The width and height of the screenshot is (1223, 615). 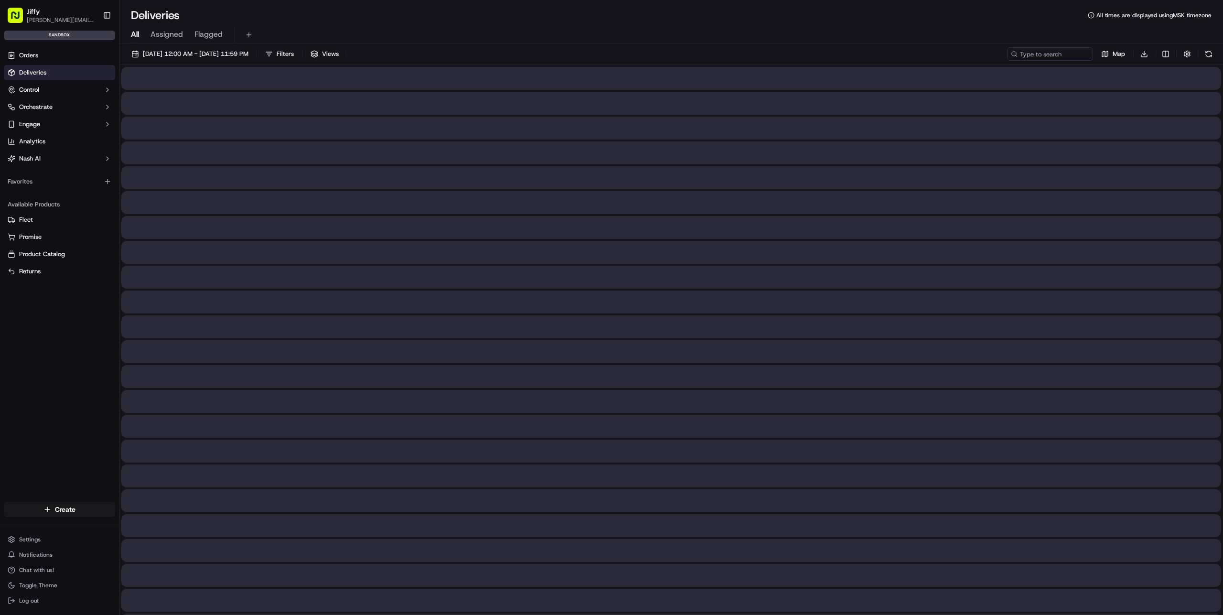 What do you see at coordinates (155, 15) in the screenshot?
I see `h1: Deliveries` at bounding box center [155, 15].